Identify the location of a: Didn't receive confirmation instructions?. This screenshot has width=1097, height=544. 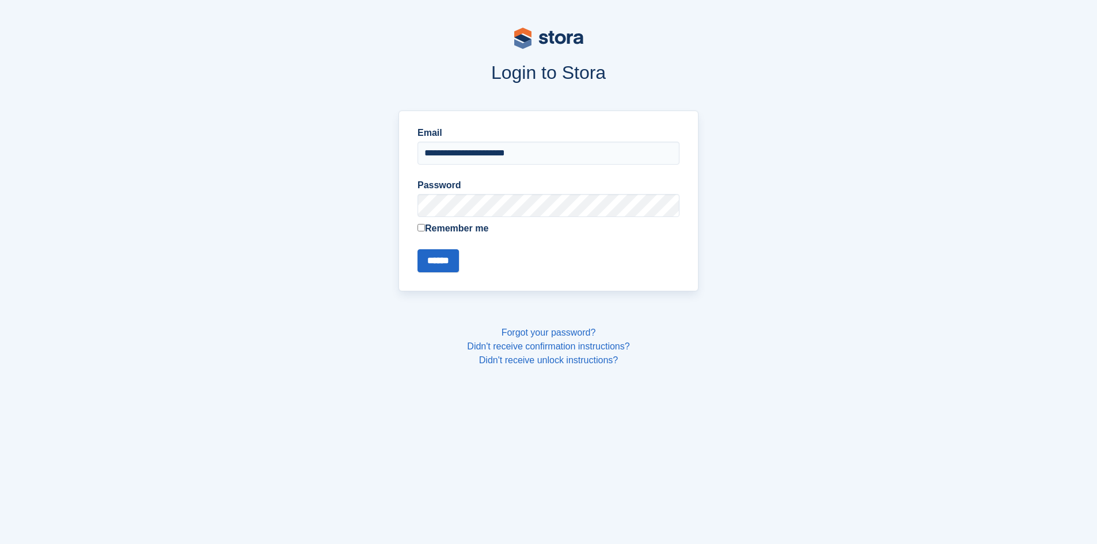
(548, 346).